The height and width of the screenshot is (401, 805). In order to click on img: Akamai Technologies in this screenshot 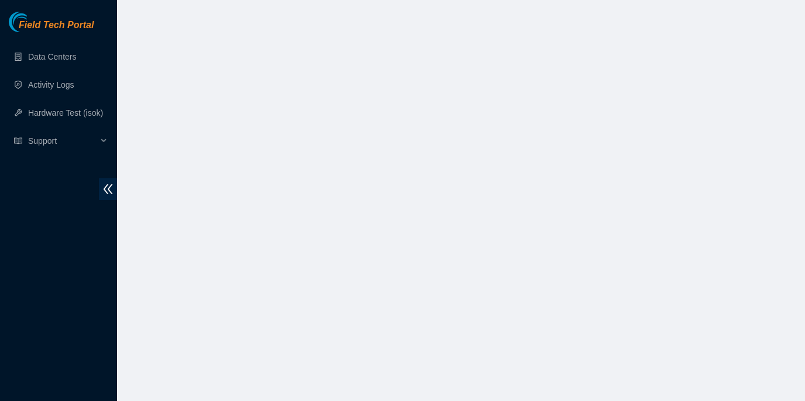, I will do `click(34, 22)`.